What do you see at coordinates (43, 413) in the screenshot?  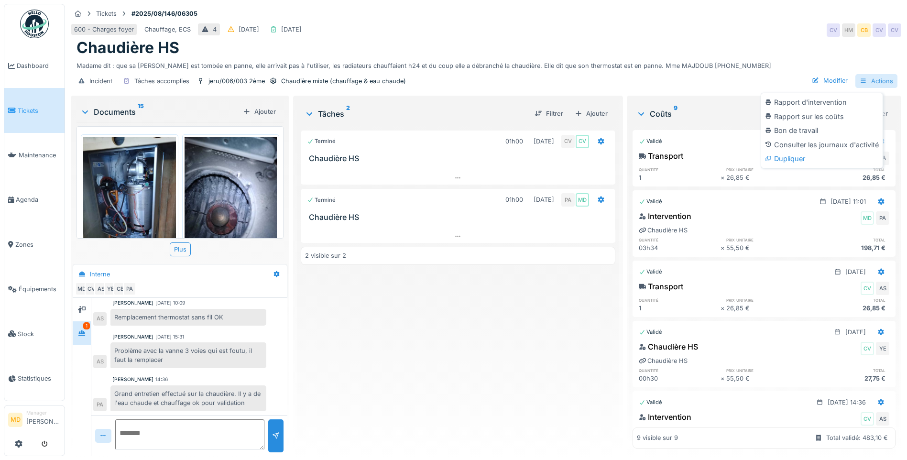 I see `div: Manager` at bounding box center [43, 413].